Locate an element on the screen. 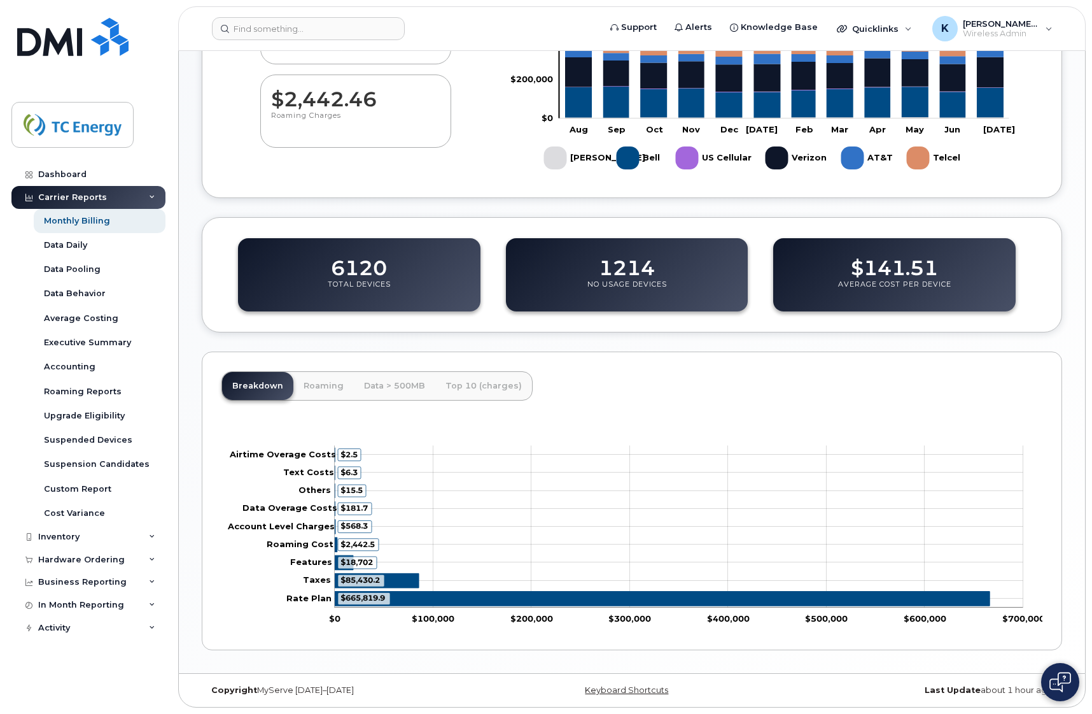  tspan: Apr is located at coordinates (877, 129).